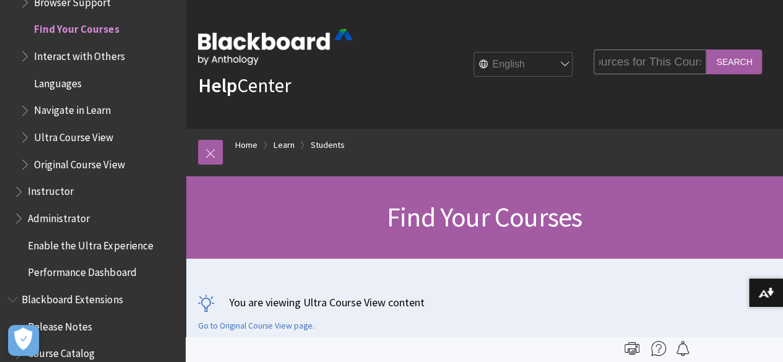 The width and height of the screenshot is (783, 362). I want to click on a: Learn, so click(284, 145).